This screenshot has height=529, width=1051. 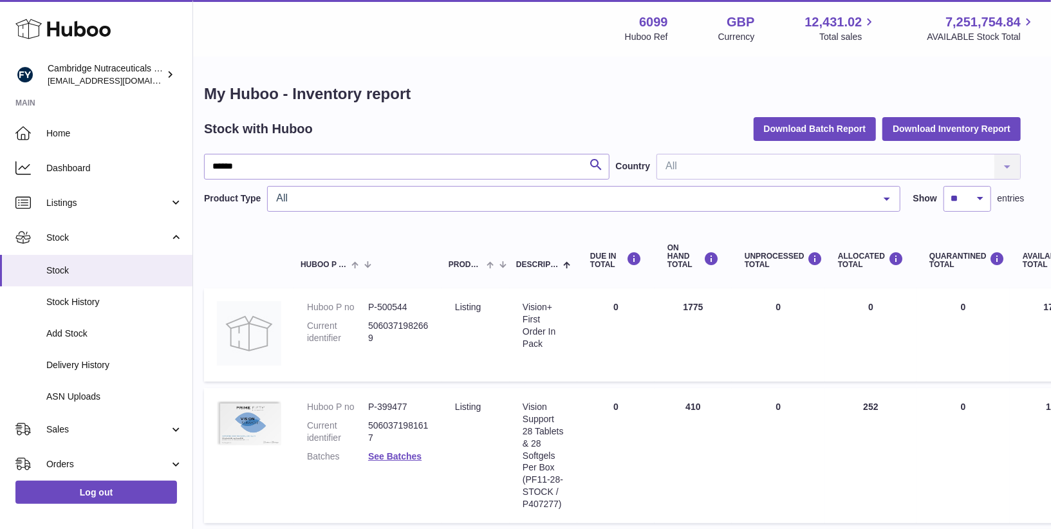 I want to click on div: Vision Support 28 Tablets & 28 Softgels Per Box (PF11-28-STOCK / P407277), so click(x=543, y=456).